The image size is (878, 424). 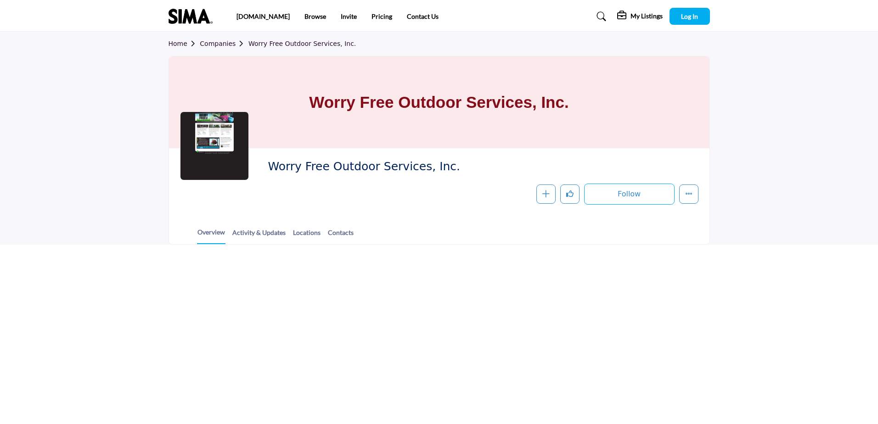 What do you see at coordinates (640, 17) in the screenshot?
I see `div: My Listings` at bounding box center [640, 17].